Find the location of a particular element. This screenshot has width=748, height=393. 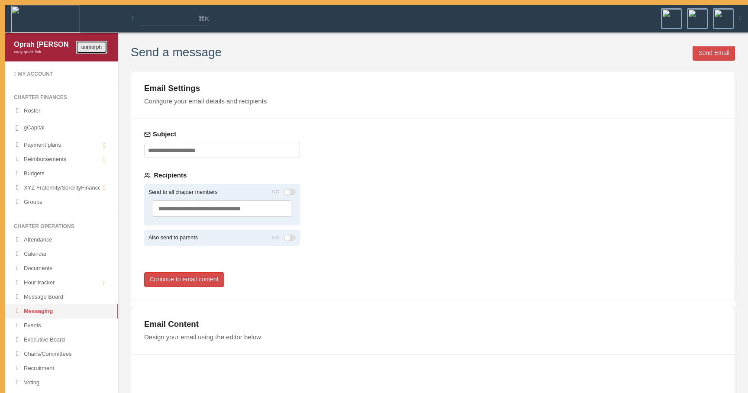

a: Documents is located at coordinates (61, 268).